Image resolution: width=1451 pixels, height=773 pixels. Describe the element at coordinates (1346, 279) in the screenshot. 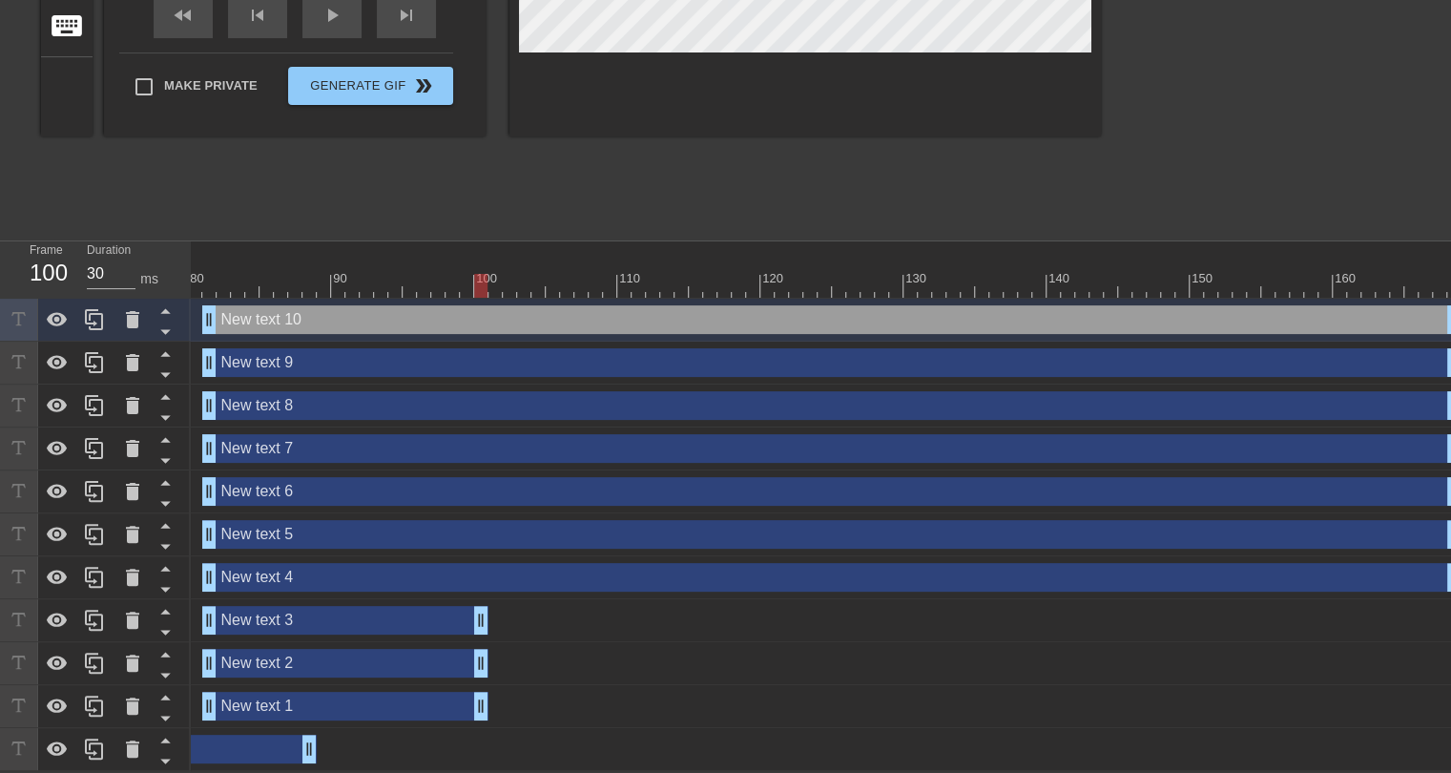

I see `div: 160` at that location.